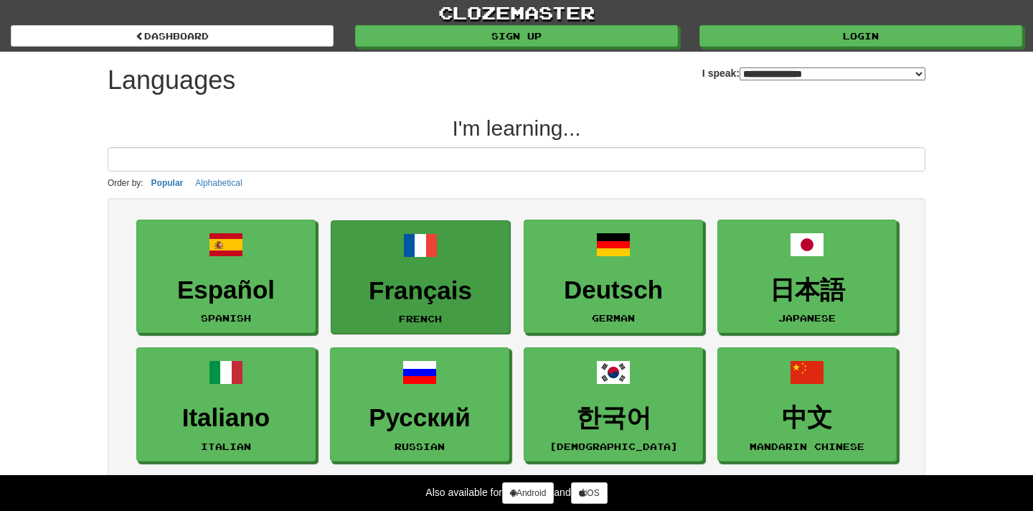 The height and width of the screenshot is (511, 1033). I want to click on h3: Русский, so click(420, 418).